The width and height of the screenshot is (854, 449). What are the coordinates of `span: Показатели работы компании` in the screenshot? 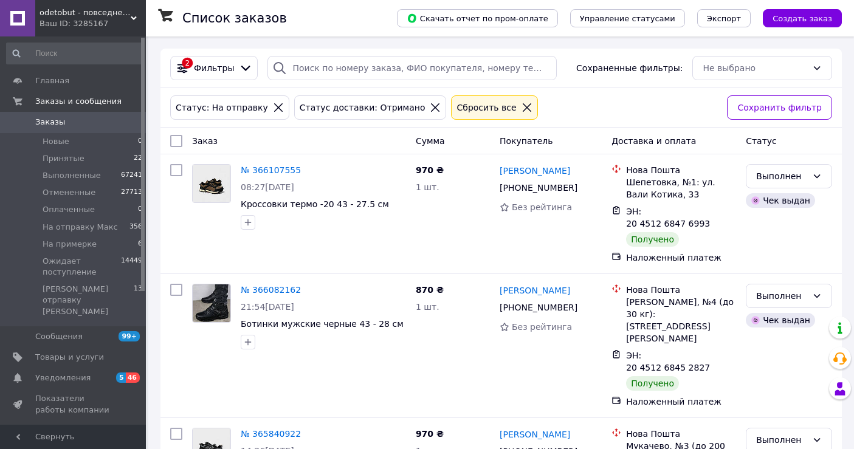 It's located at (74, 404).